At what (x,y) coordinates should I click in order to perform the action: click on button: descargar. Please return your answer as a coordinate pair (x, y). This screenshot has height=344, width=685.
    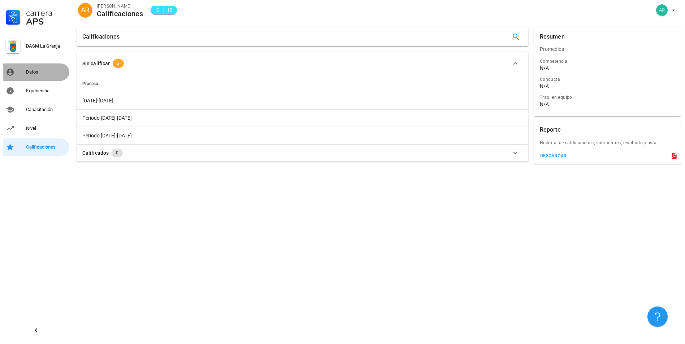
    Looking at the image, I should click on (553, 156).